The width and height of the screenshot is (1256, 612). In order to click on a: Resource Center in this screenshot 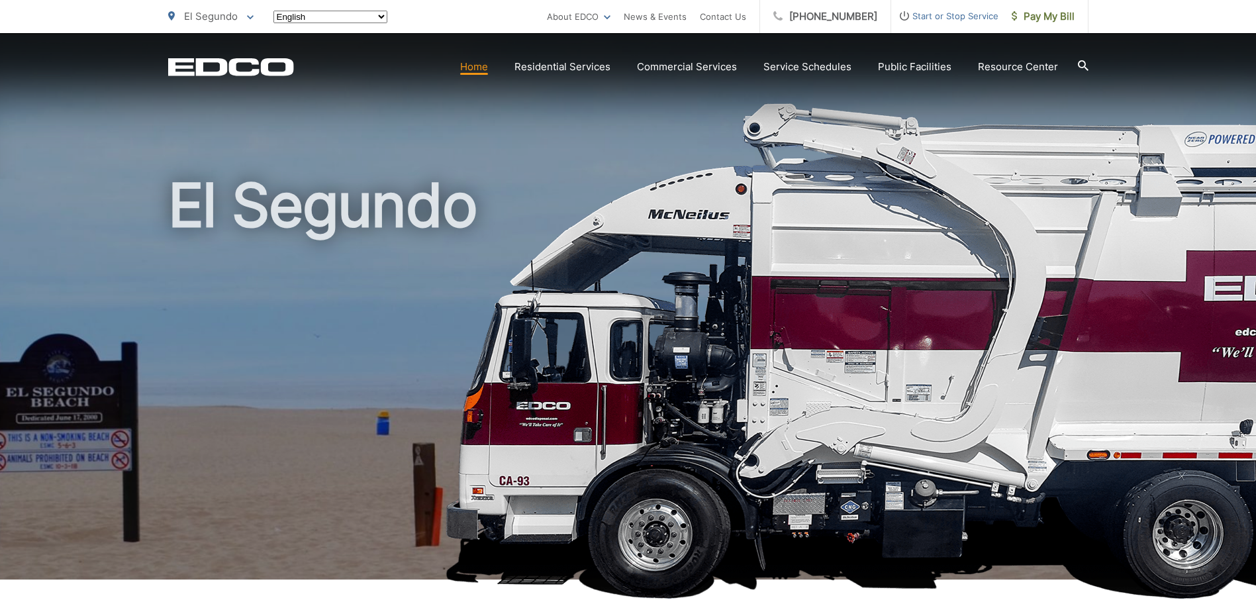, I will do `click(1018, 67)`.